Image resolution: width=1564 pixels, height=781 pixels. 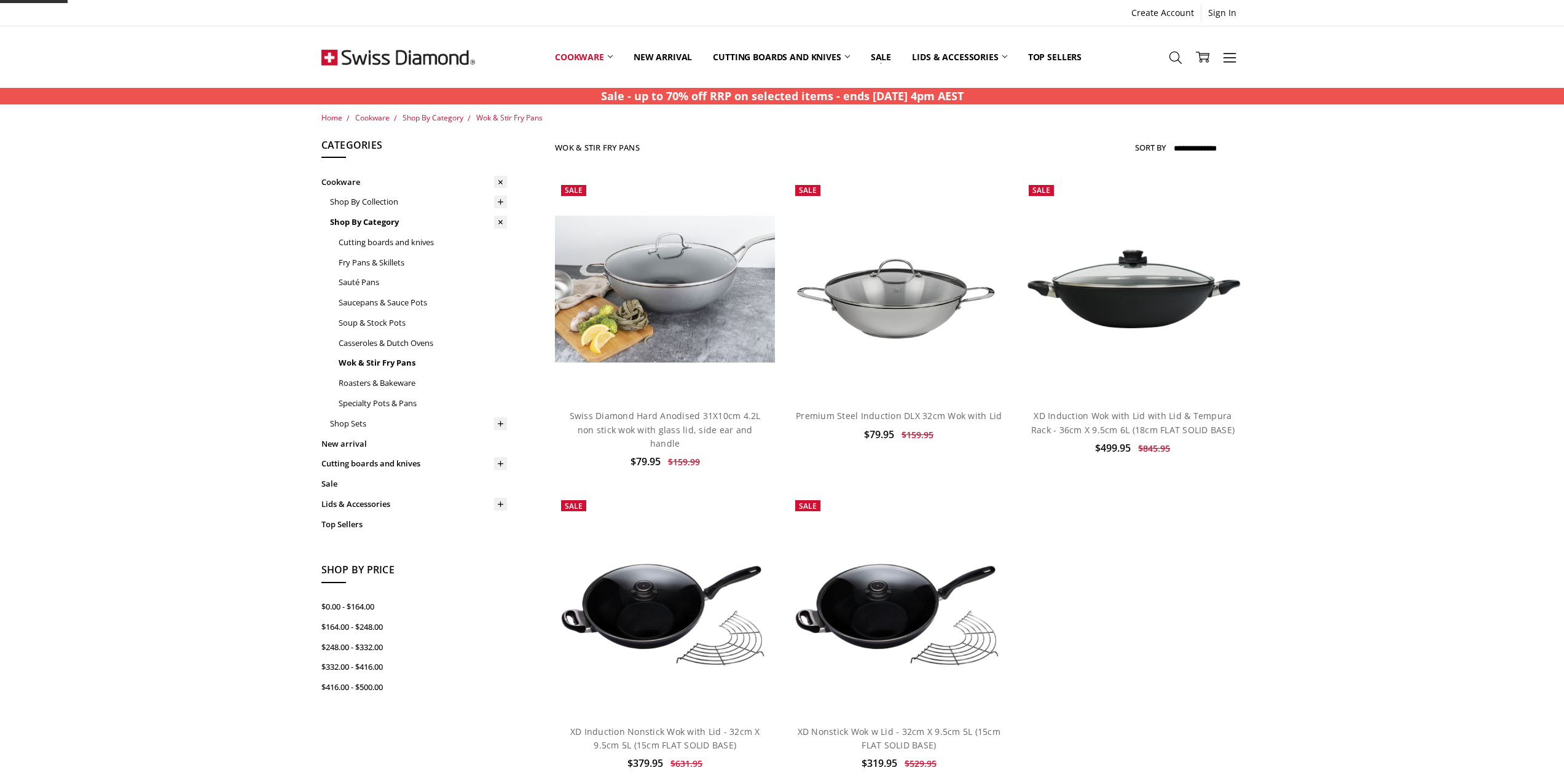 What do you see at coordinates (423, 323) in the screenshot?
I see `a: Soup & Stock Pots` at bounding box center [423, 323].